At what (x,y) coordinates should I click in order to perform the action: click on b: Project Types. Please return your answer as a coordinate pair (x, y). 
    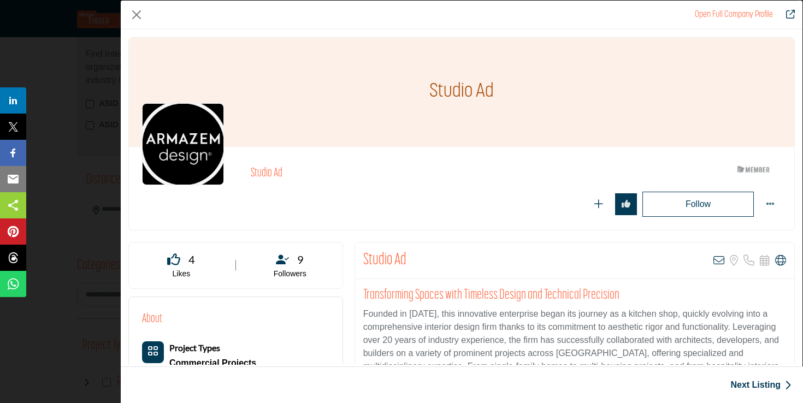
    Looking at the image, I should click on (195, 348).